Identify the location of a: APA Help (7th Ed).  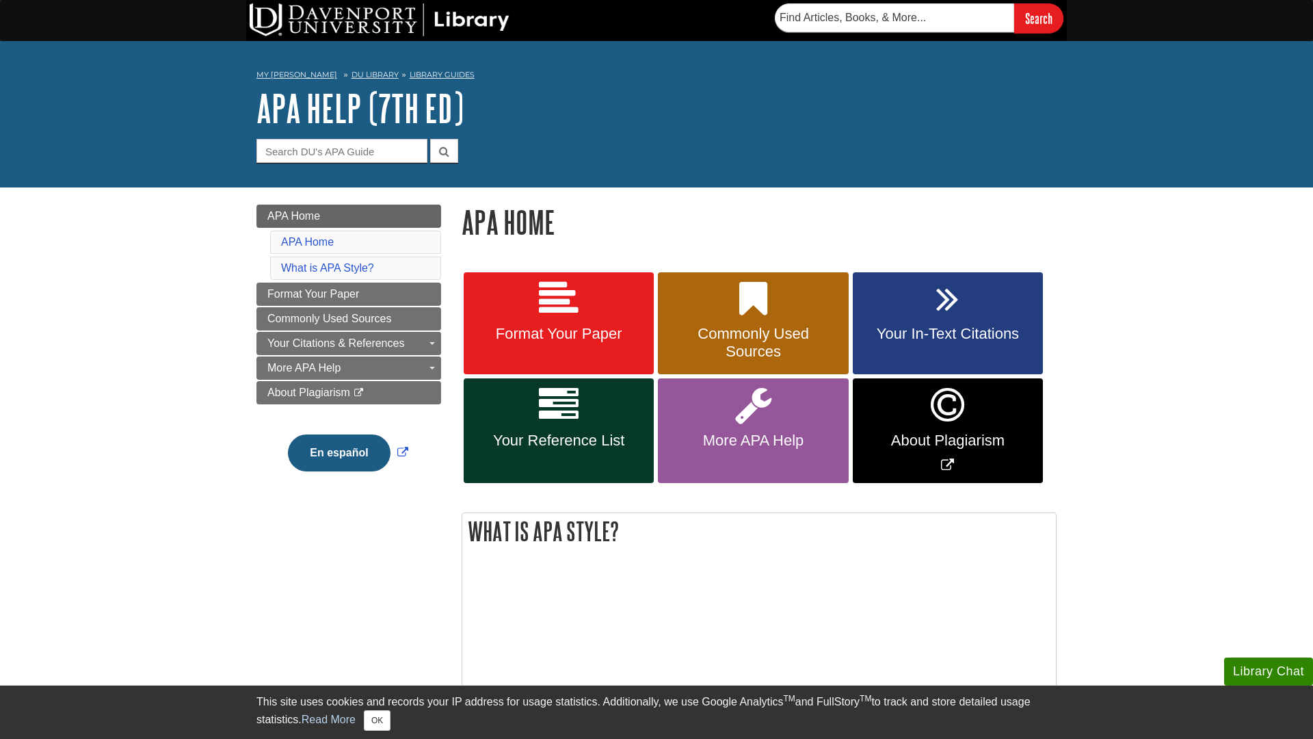
(360, 108).